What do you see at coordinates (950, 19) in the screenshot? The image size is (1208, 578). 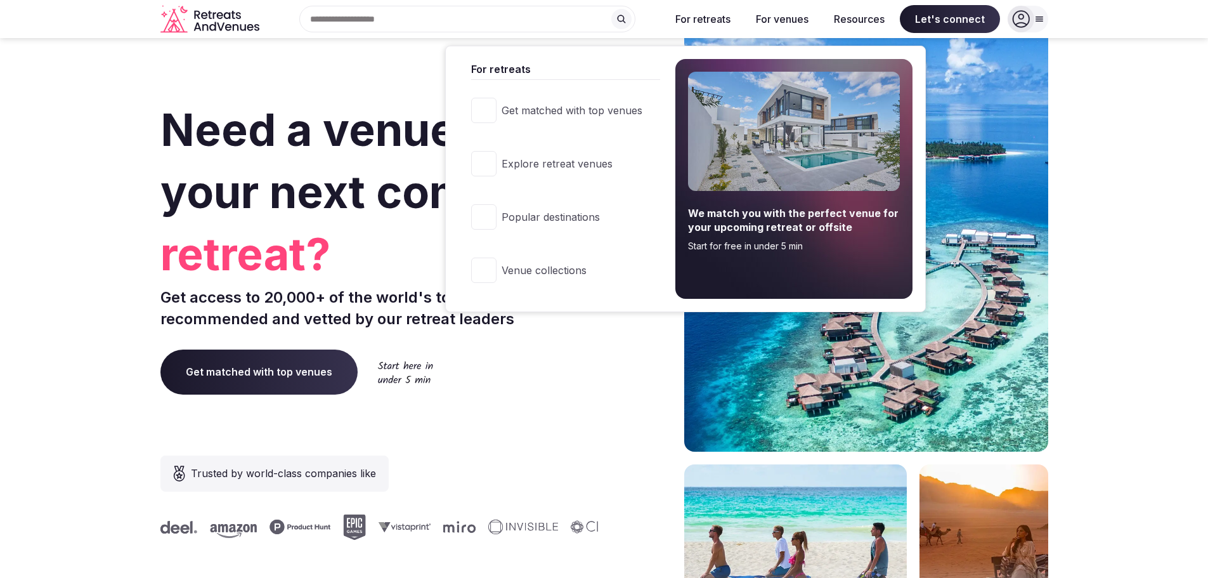 I see `span: Let's connect` at bounding box center [950, 19].